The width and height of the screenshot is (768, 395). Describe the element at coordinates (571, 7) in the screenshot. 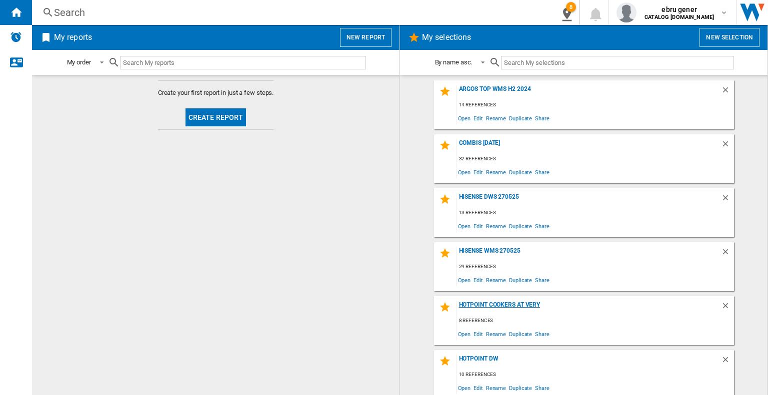

I see `div: 8` at that location.